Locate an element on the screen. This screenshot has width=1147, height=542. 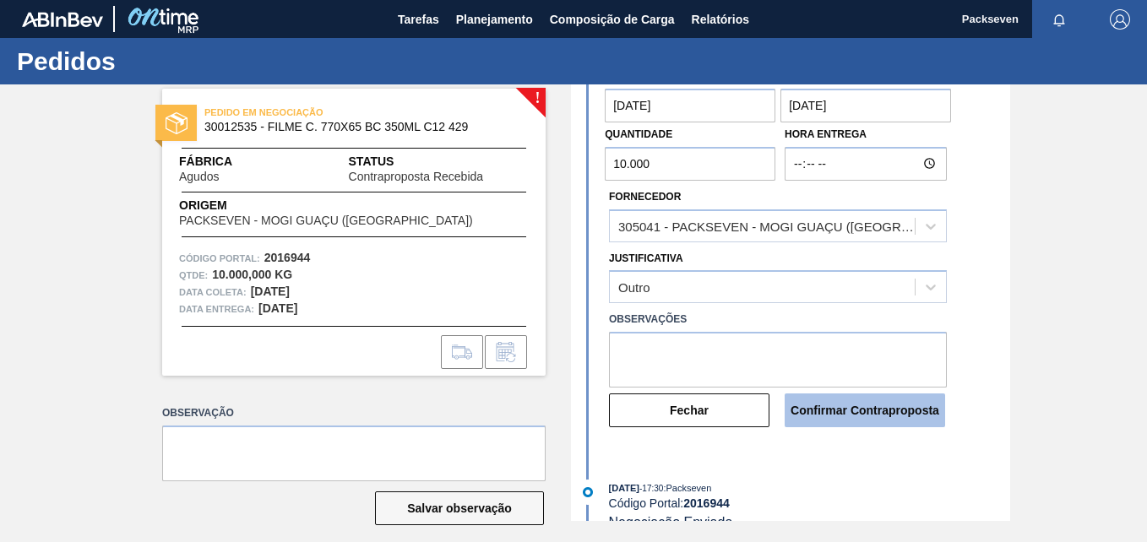
img: Logout is located at coordinates (1120, 19).